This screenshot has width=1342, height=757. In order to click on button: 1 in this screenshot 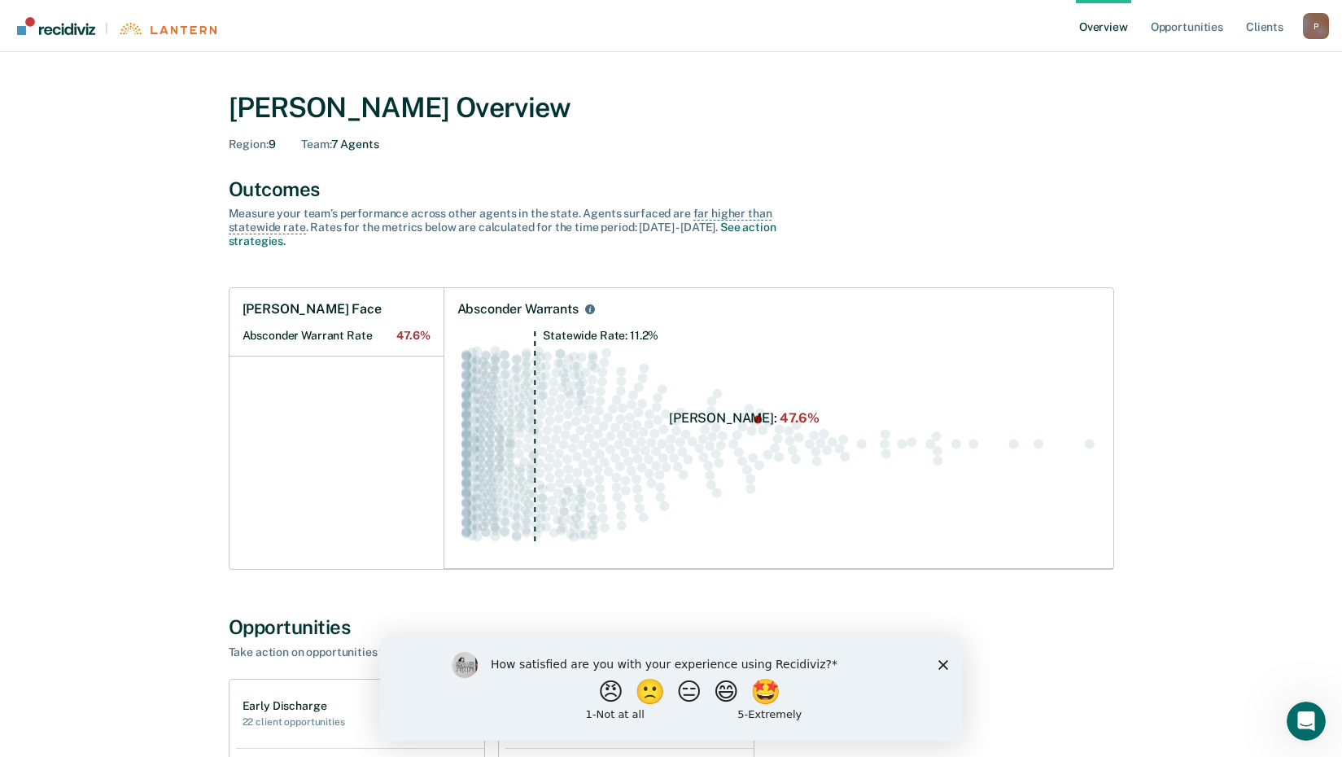, I will do `click(232, 56)`.